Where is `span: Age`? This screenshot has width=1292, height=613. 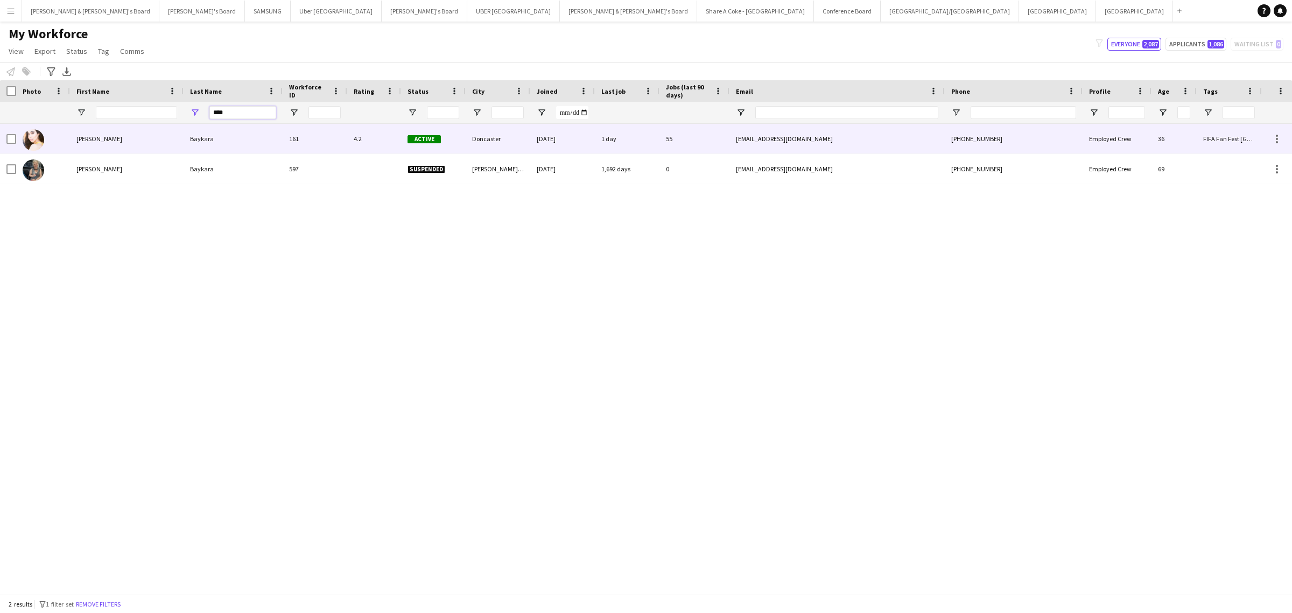
span: Age is located at coordinates (1163, 91).